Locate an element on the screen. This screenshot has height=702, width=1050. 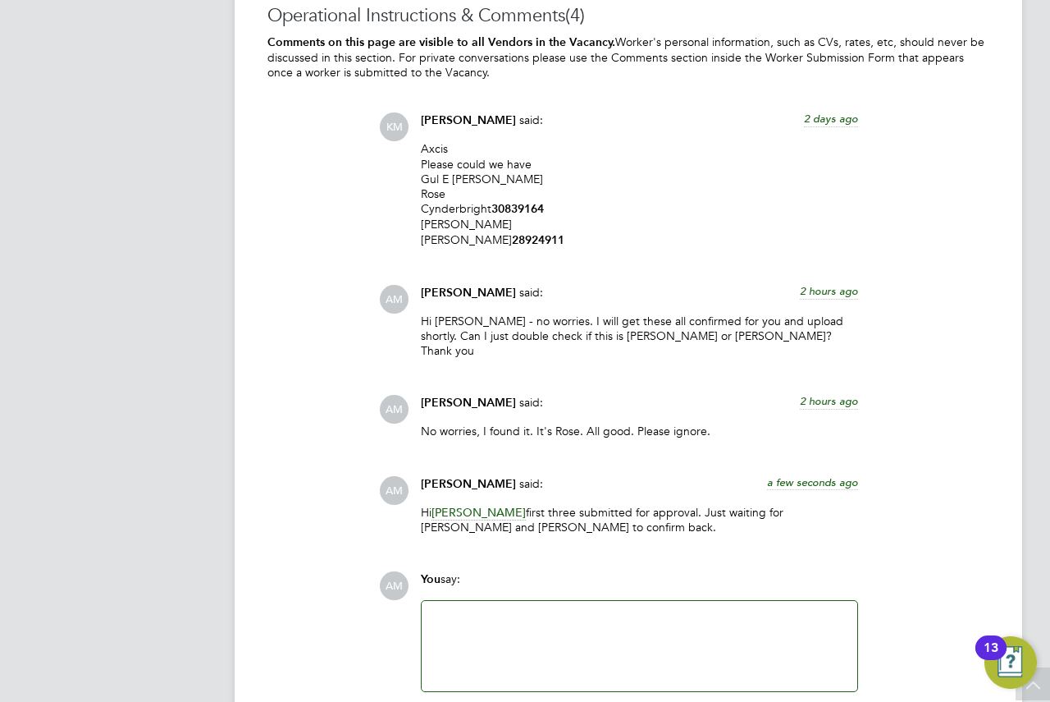
div: 13 is located at coordinates (991, 658).